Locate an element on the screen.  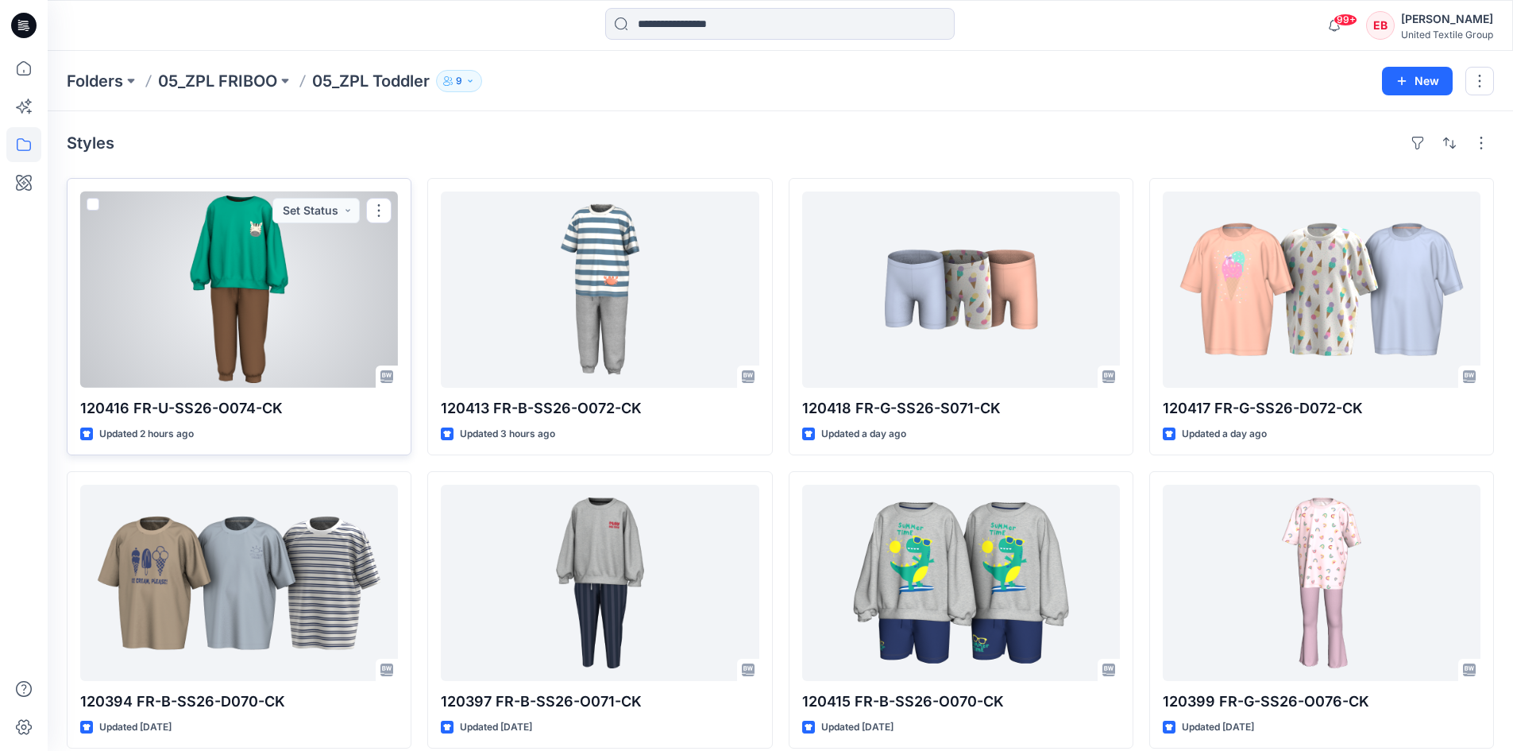
a: 120418 FR-G-SS26-S071-CK is located at coordinates (961, 289).